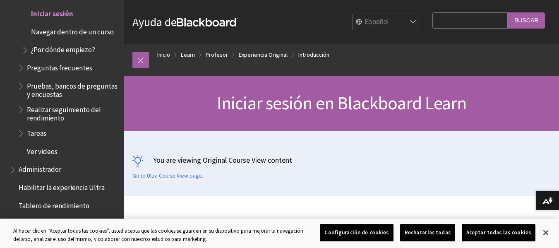 This screenshot has height=248, width=559. What do you see at coordinates (185, 22) in the screenshot?
I see `a: Ayuda deBlackboard` at bounding box center [185, 22].